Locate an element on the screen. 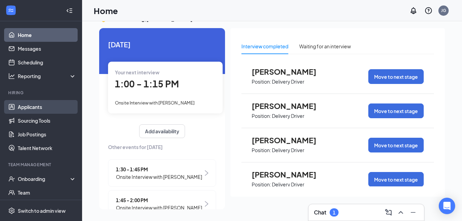  h3: Chat is located at coordinates (320, 212).